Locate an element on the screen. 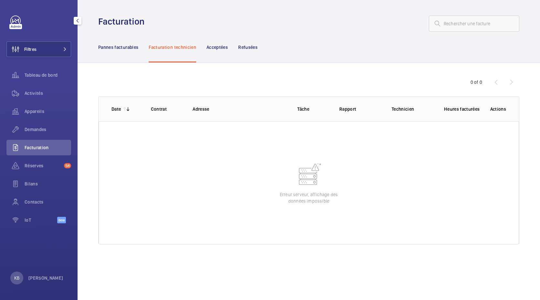 This screenshot has width=540, height=300. p: Facturation technicien is located at coordinates (172, 47).